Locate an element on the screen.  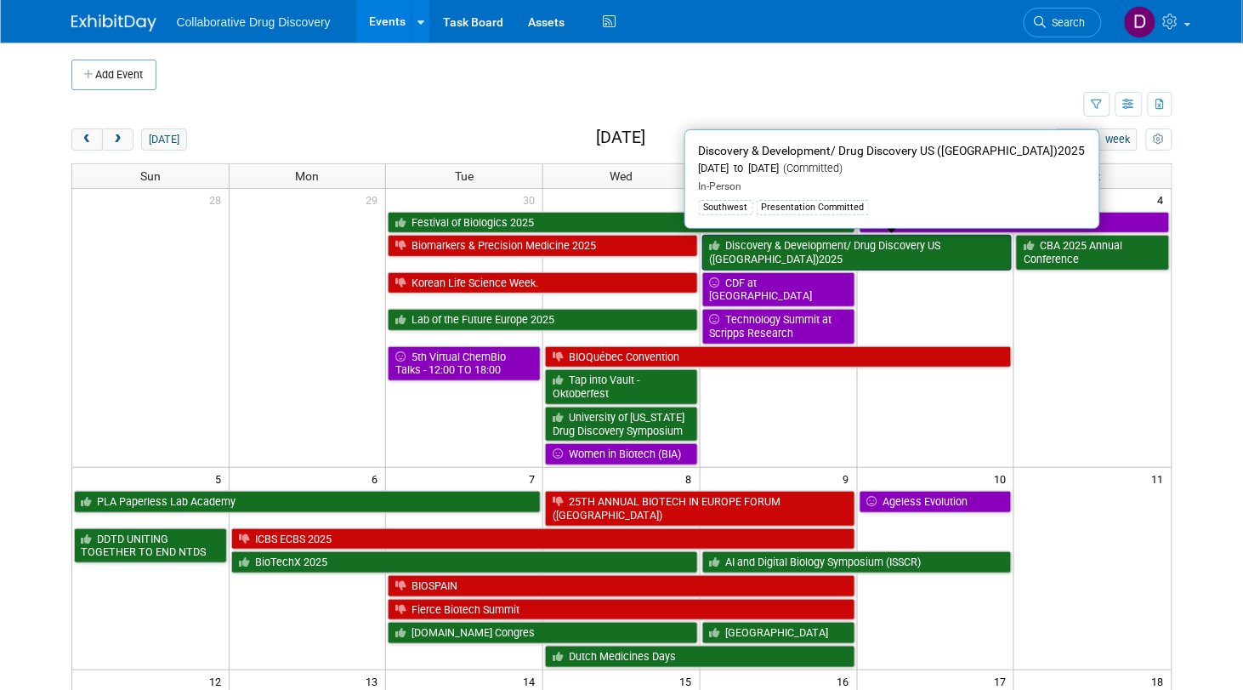
a: Tap into Vault - Oktoberfest is located at coordinates (622, 386).